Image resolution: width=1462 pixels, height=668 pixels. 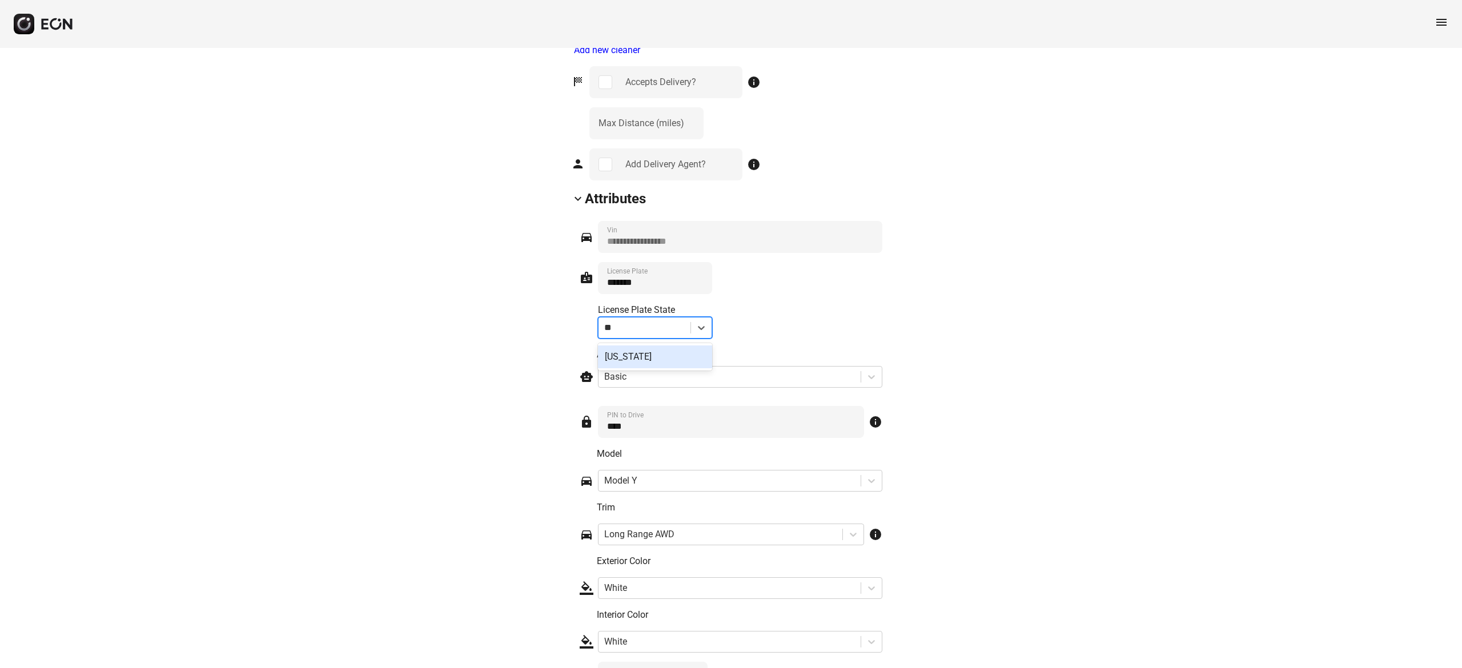 What do you see at coordinates (578, 82) in the screenshot?
I see `span: sports_score` at bounding box center [578, 82].